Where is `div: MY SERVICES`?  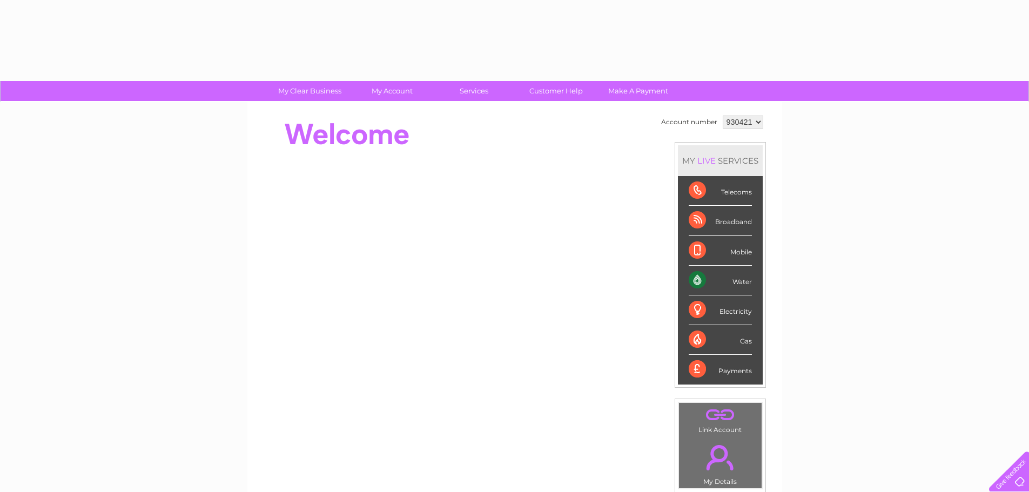 div: MY SERVICES is located at coordinates (720, 160).